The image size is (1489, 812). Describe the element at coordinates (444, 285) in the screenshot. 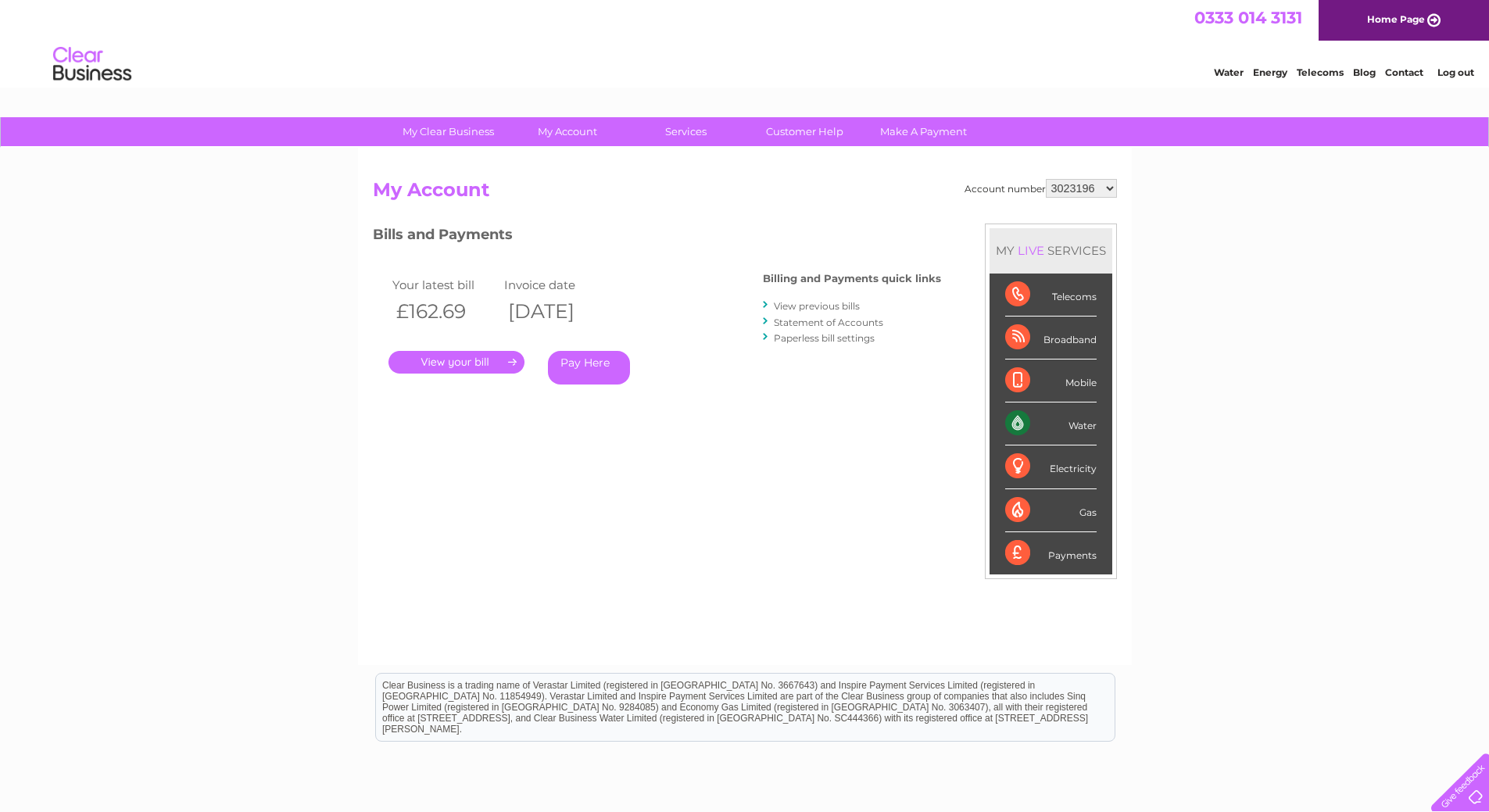

I see `td: Your latest bill` at that location.